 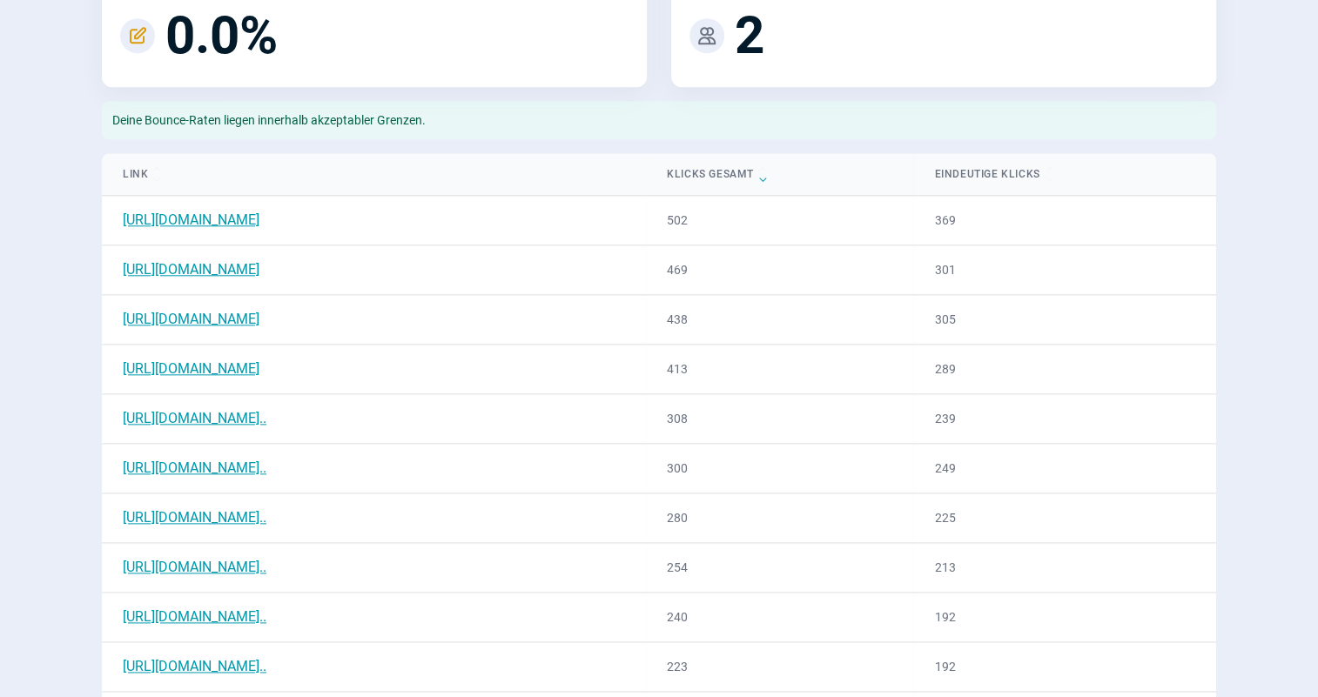 What do you see at coordinates (779, 617) in the screenshot?
I see `td: 240` at bounding box center [779, 617].